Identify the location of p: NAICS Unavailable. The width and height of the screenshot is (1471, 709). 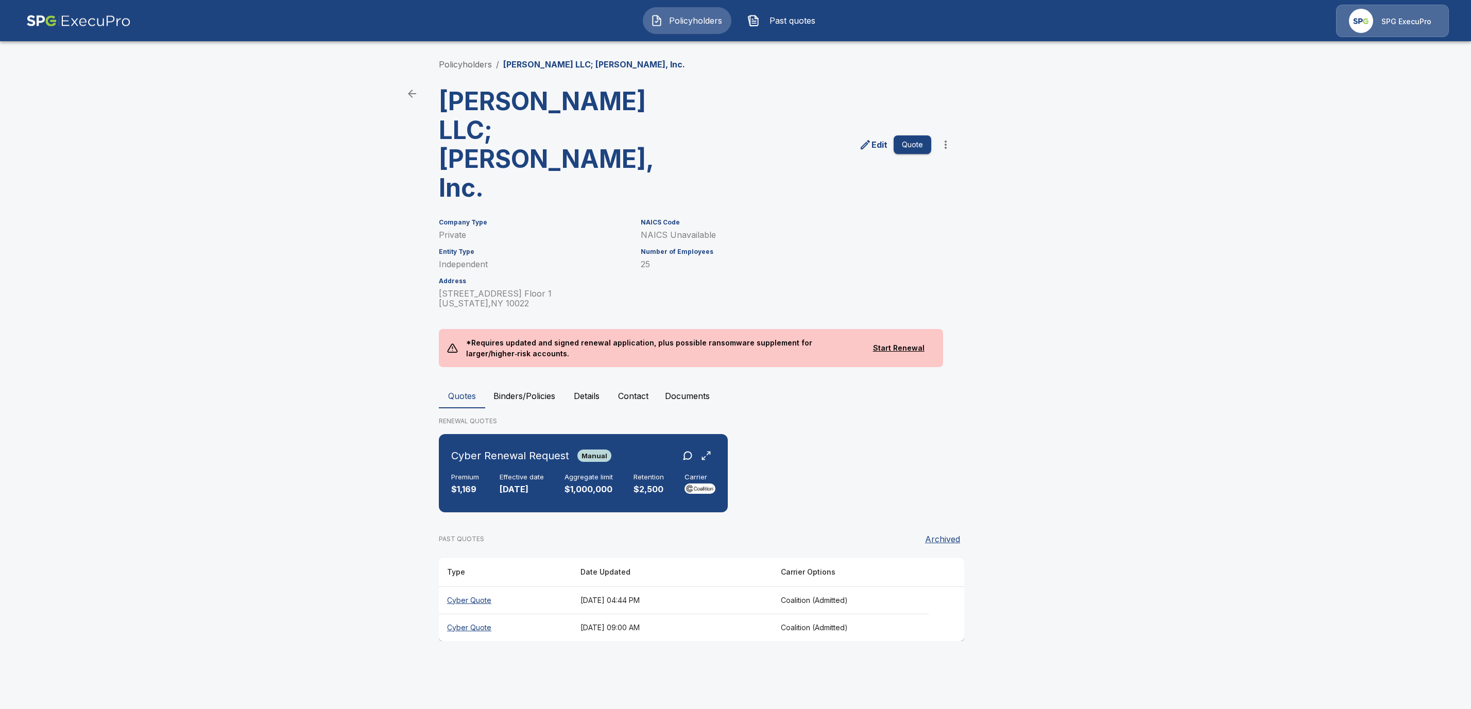
(786, 235).